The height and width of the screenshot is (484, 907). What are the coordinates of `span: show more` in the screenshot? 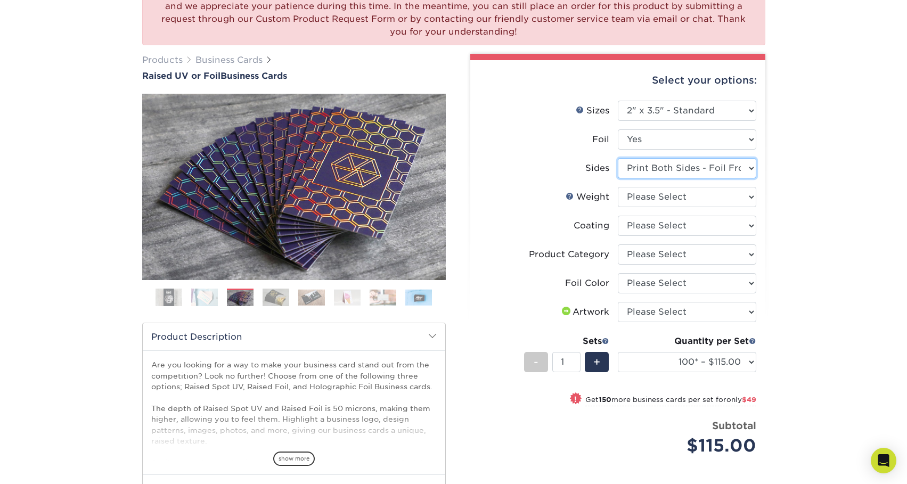 It's located at (294, 458).